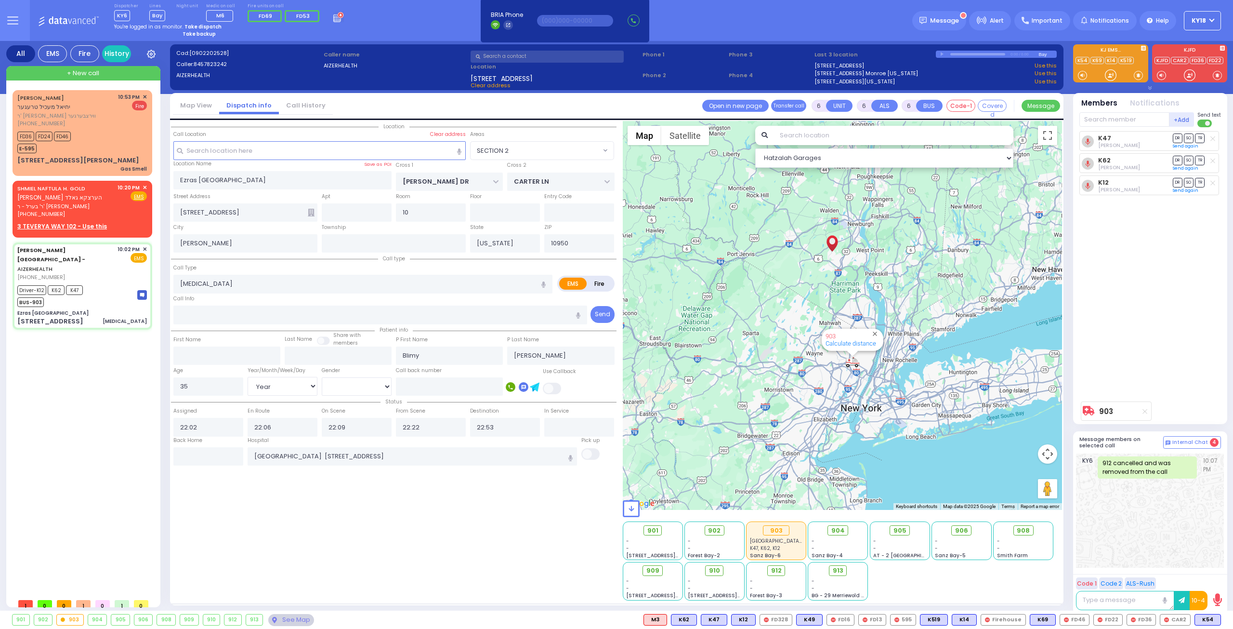 The image size is (1233, 629). Describe the element at coordinates (476, 197) in the screenshot. I see `label: Floor` at that location.